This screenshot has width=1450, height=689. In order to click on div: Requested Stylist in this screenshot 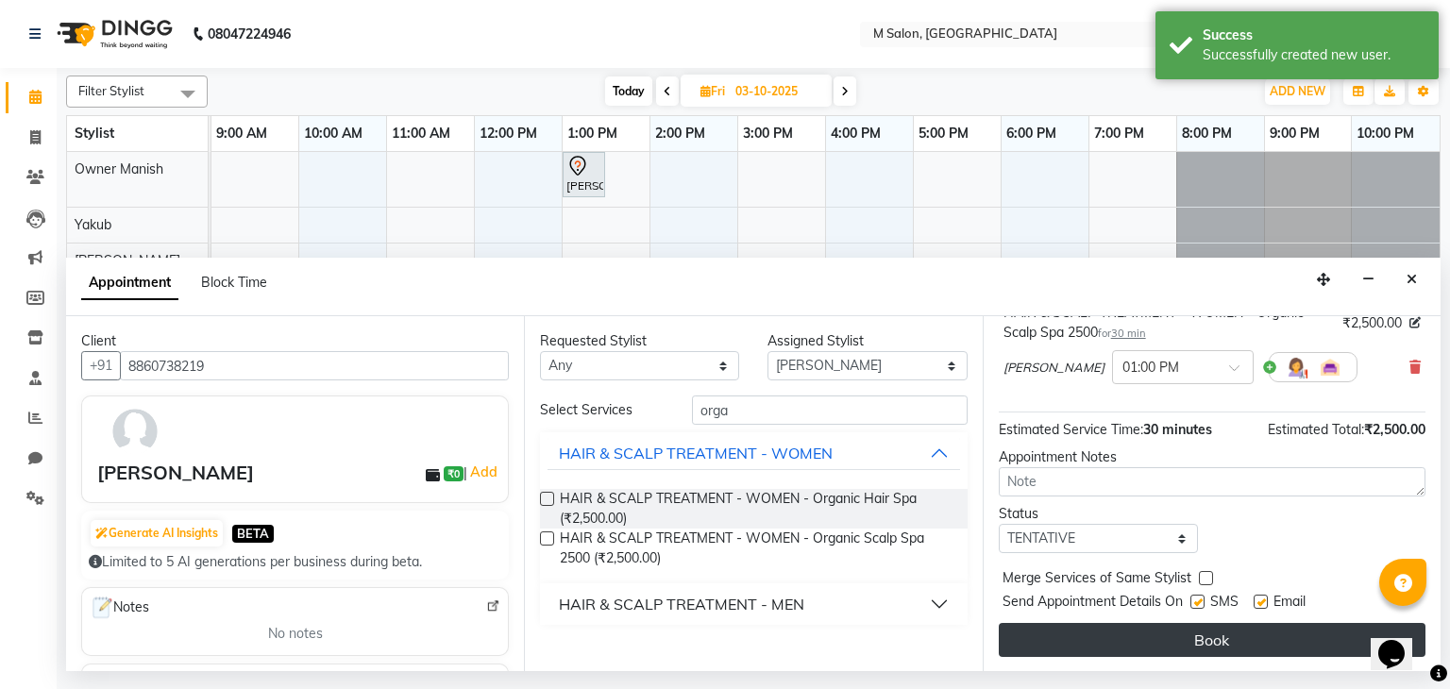, I will do `click(639, 341)`.